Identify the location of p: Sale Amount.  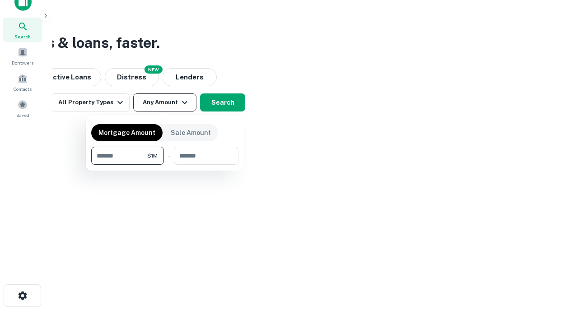
(190, 133).